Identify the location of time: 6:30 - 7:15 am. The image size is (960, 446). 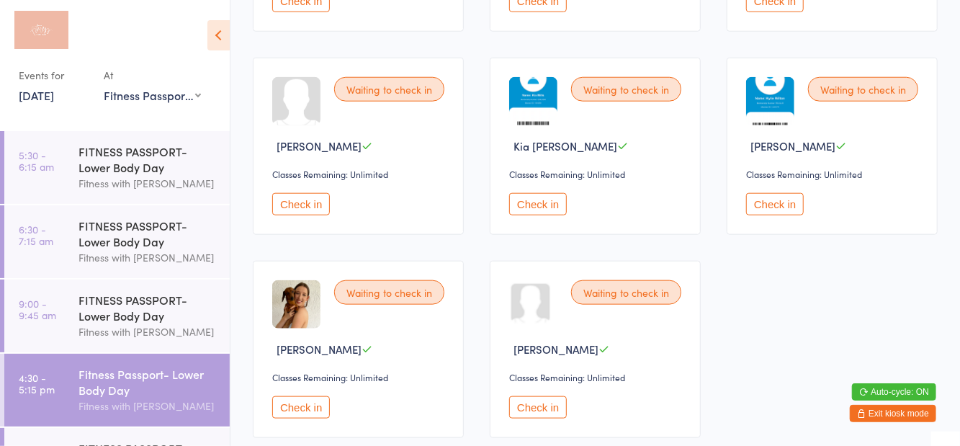
(36, 235).